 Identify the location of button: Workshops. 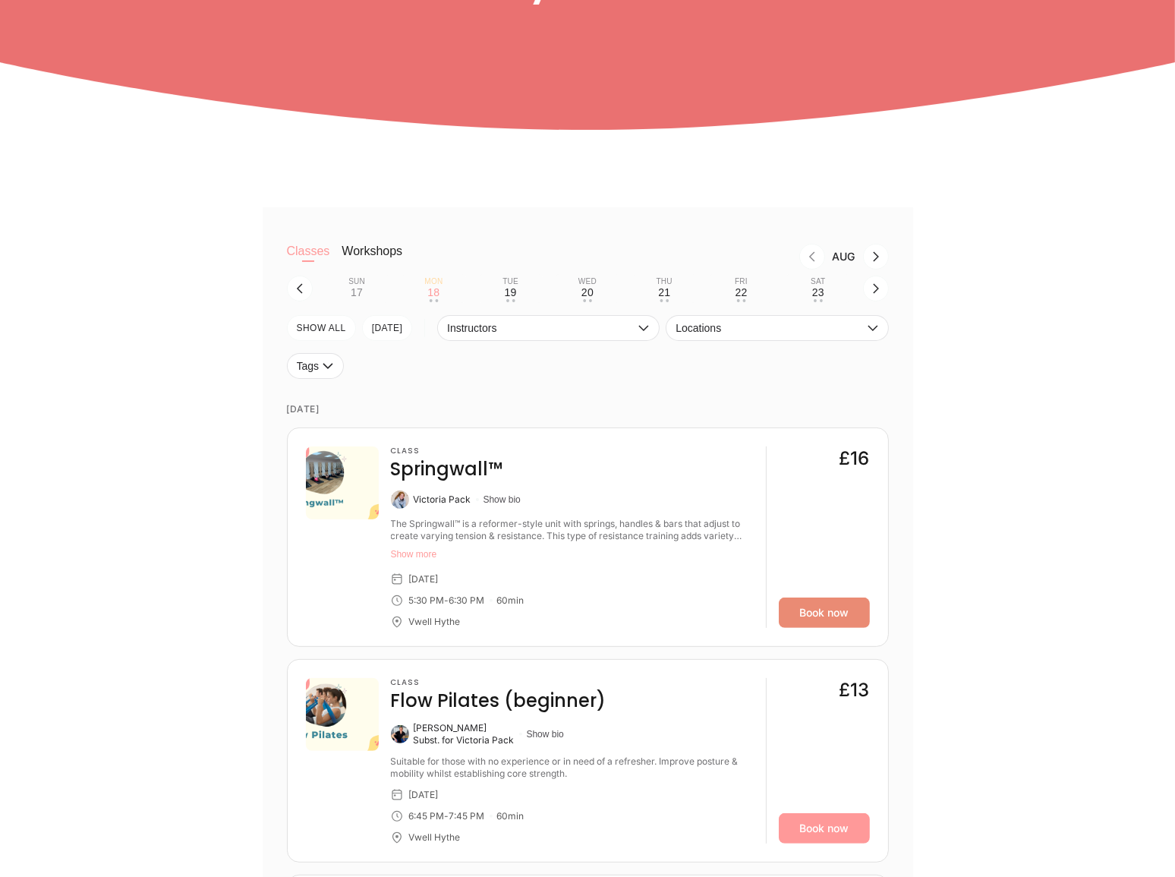
(372, 259).